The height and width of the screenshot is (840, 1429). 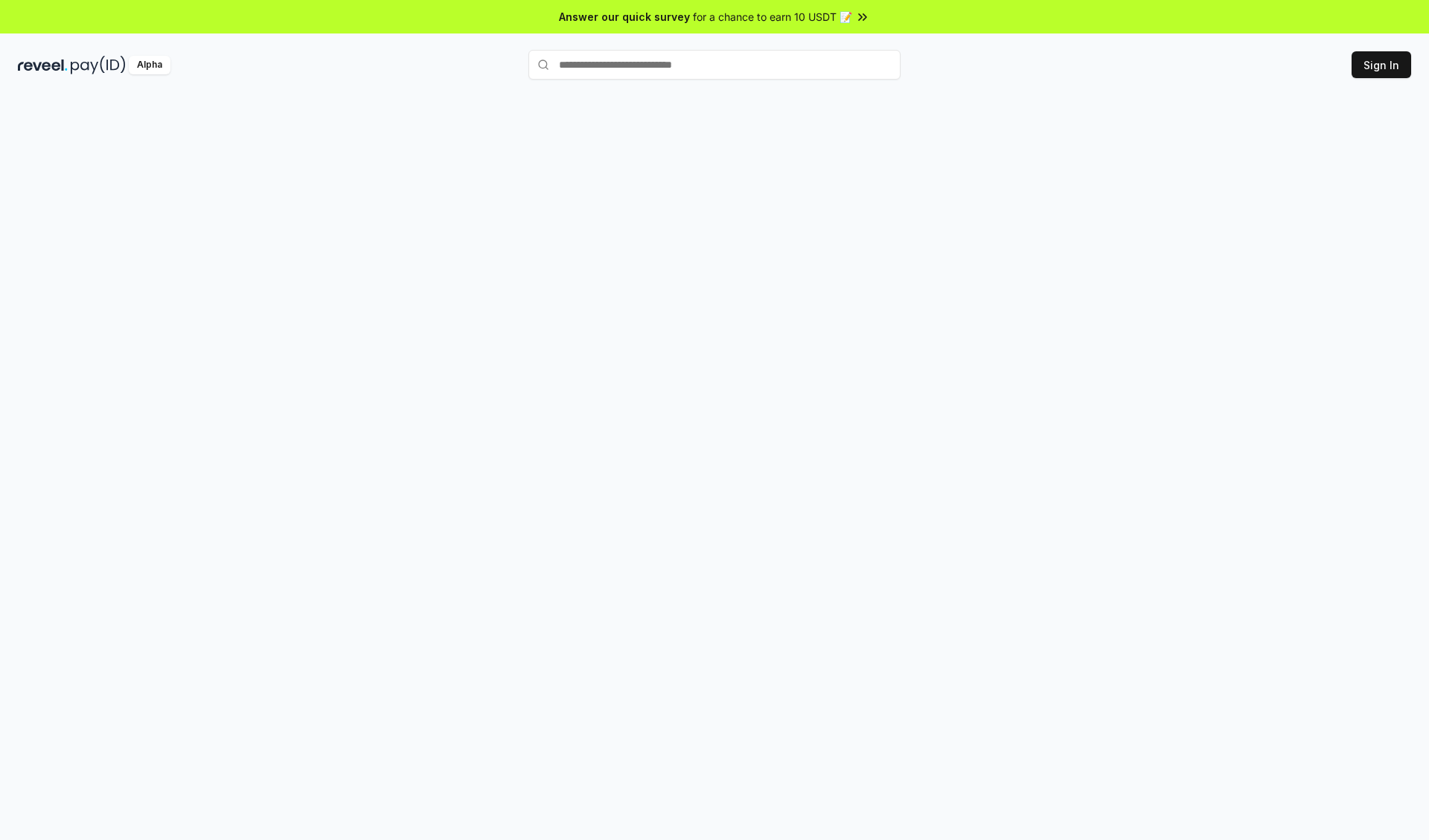 What do you see at coordinates (624, 17) in the screenshot?
I see `span: Answer our quick survey` at bounding box center [624, 17].